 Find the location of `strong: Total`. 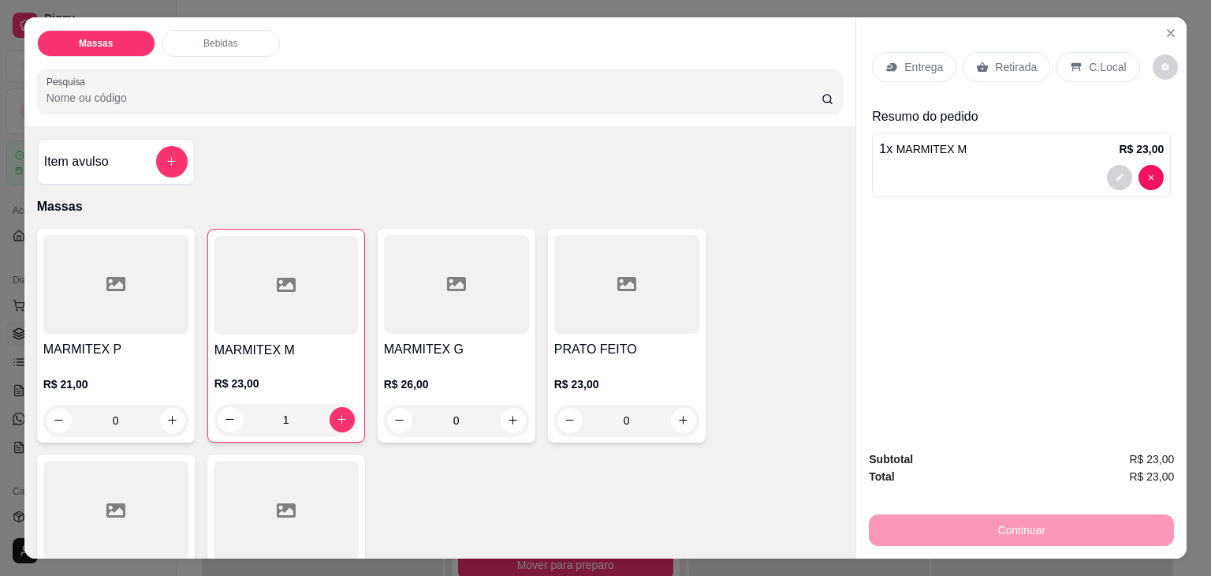

strong: Total is located at coordinates (882, 476).